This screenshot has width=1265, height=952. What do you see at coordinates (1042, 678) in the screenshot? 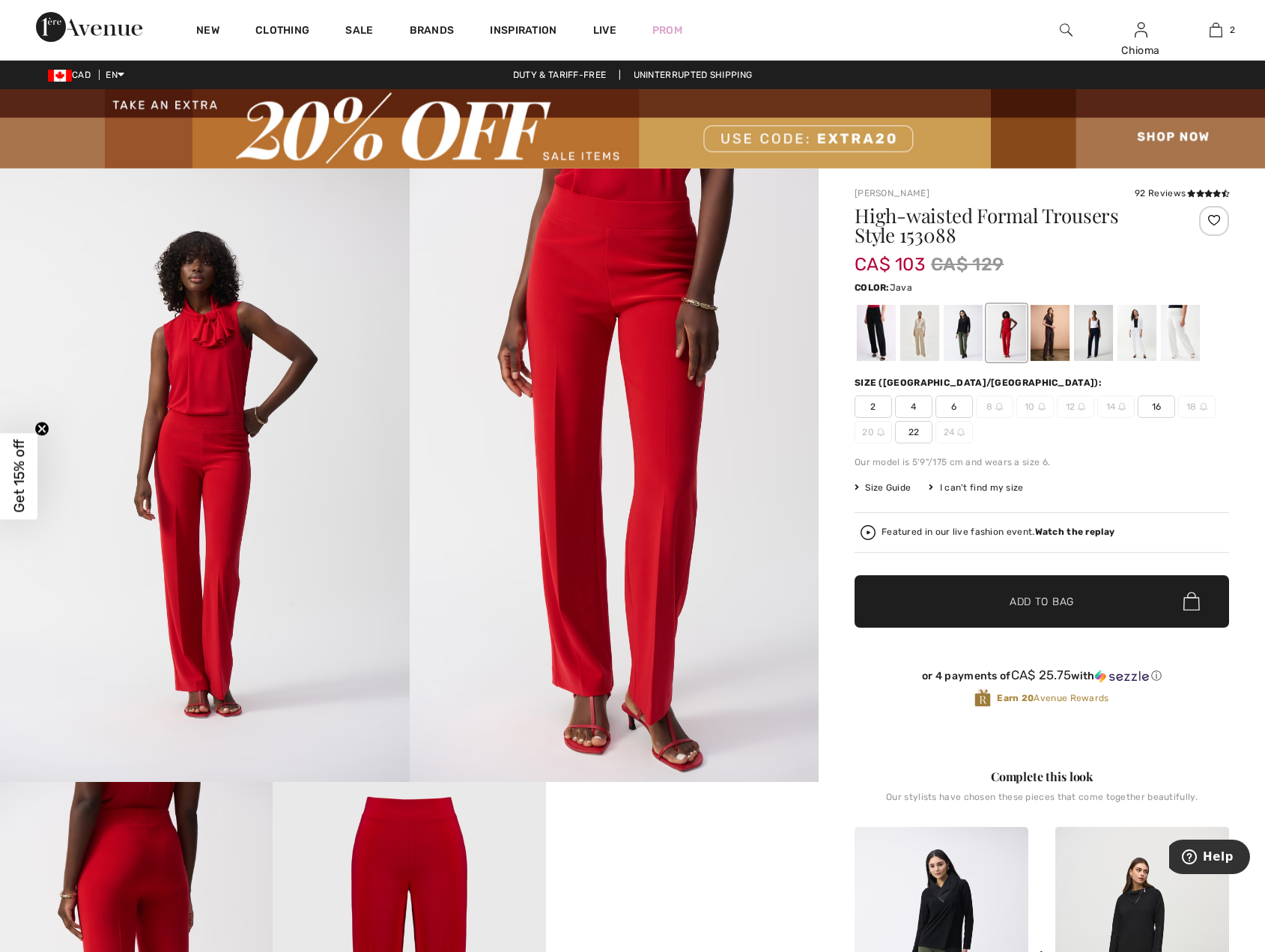
I see `div: or 4 payments ofCA$ 25.75withSezzle Click to learn more about Sezzle` at bounding box center [1042, 678].